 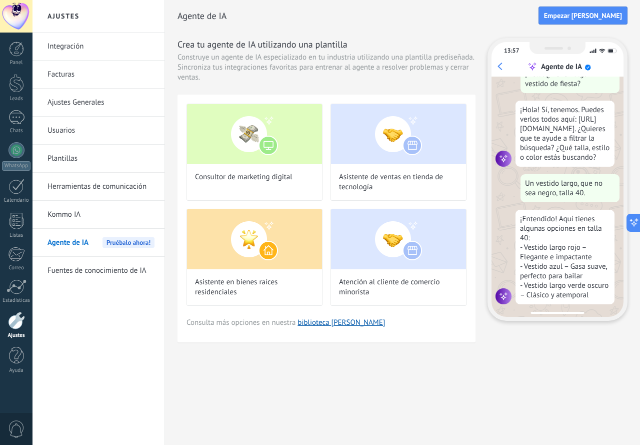 What do you see at coordinates (99, 131) in the screenshot?
I see `li: Usuarios` at bounding box center [99, 131].